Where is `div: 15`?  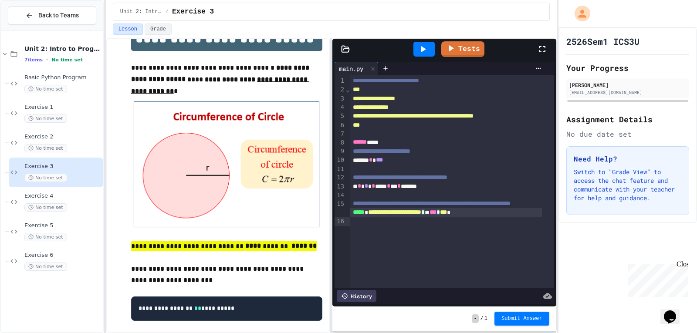
div: 15 is located at coordinates (340, 209).